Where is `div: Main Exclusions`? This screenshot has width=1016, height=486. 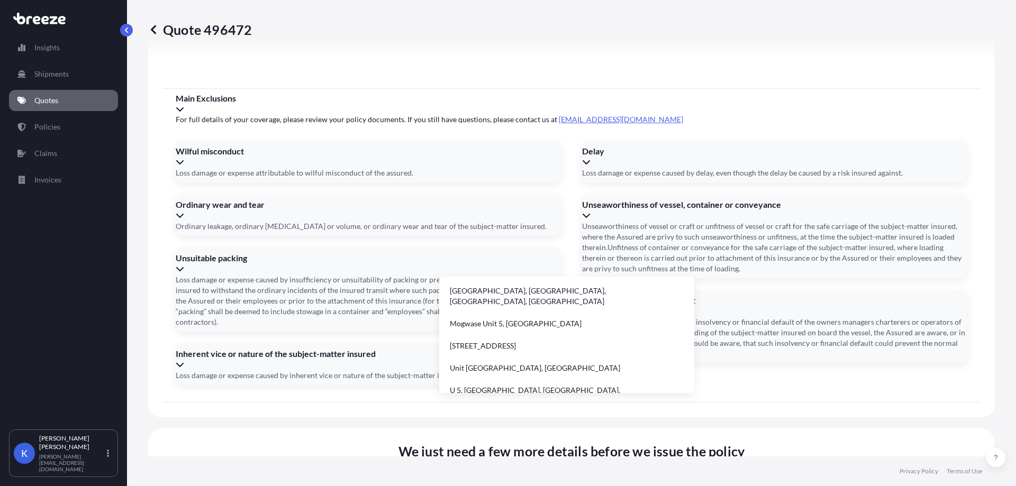
div: Main Exclusions is located at coordinates (571, 104).